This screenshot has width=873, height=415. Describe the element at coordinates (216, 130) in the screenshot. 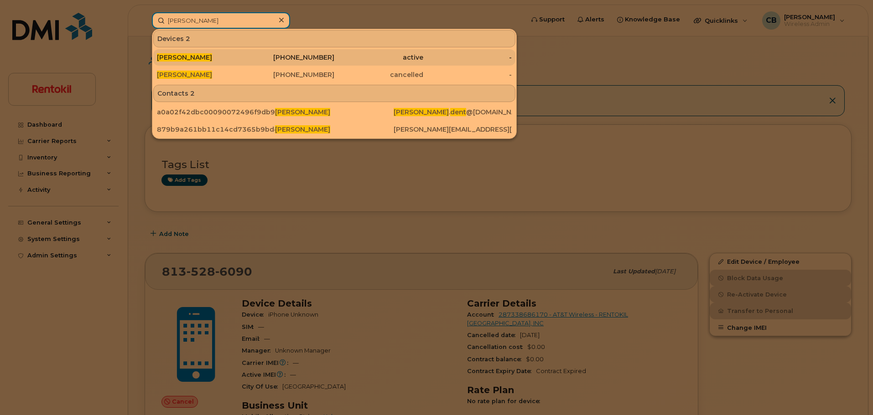

I see `div: 879b9a261bb11c14cd7365b9bd4bcb55` at that location.